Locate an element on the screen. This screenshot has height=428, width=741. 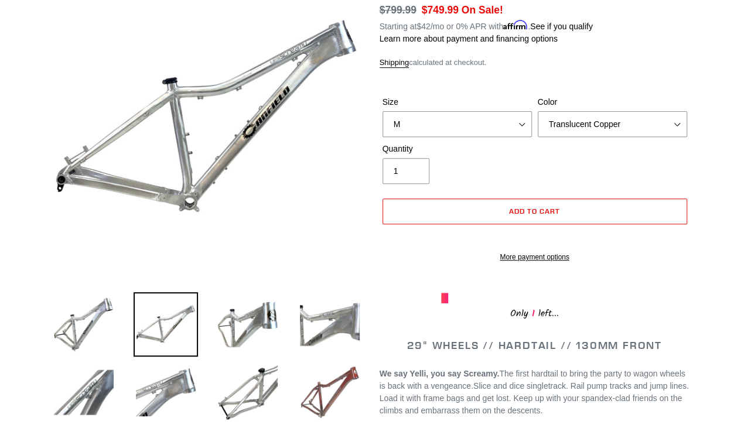
a: See if you qualify - Learn more about Affirm Financing (opens in modal) is located at coordinates (561, 26).